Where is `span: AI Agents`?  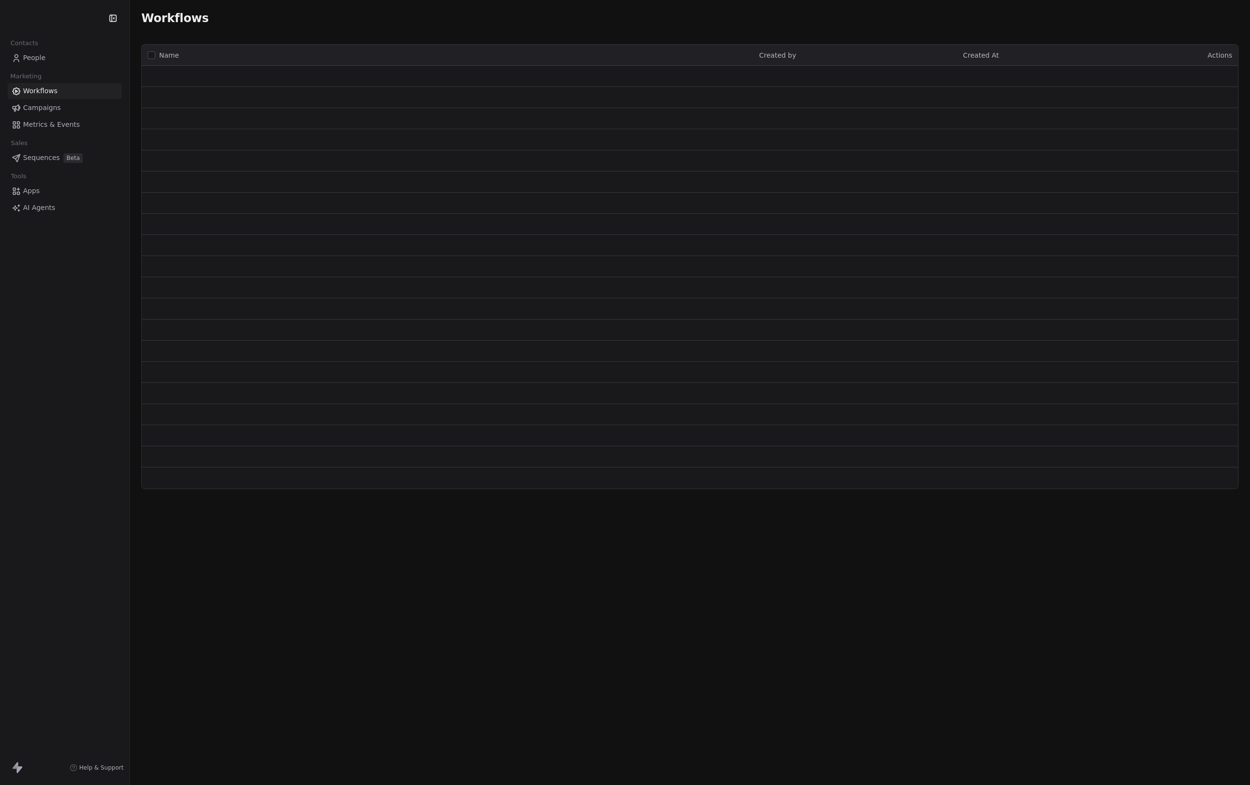 span: AI Agents is located at coordinates (39, 208).